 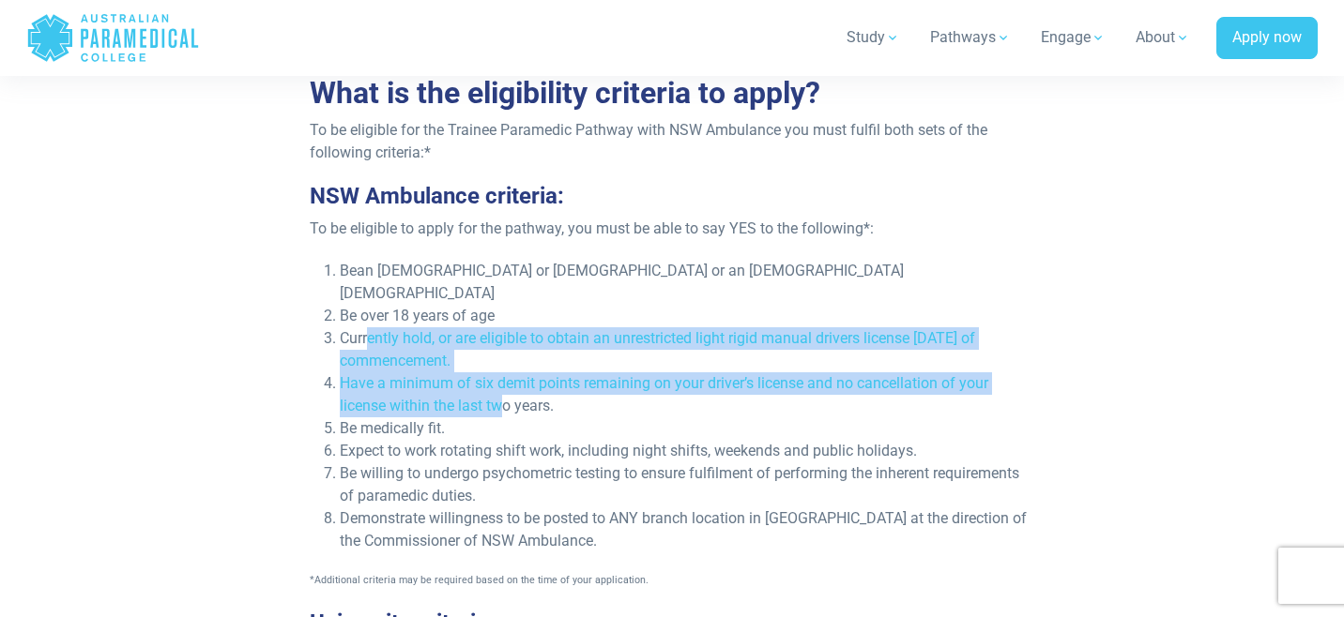 I want to click on li: Be willing to undergo psychometric testing to ensure fulfilment of performing the inherent requir..., so click(x=687, y=485).